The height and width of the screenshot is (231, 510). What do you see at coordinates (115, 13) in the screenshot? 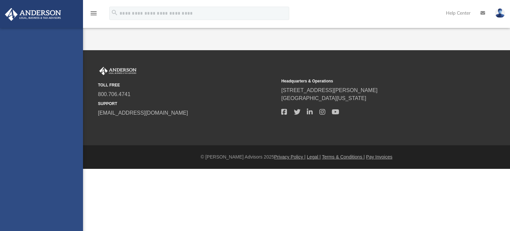
I see `i: search` at bounding box center [115, 13].